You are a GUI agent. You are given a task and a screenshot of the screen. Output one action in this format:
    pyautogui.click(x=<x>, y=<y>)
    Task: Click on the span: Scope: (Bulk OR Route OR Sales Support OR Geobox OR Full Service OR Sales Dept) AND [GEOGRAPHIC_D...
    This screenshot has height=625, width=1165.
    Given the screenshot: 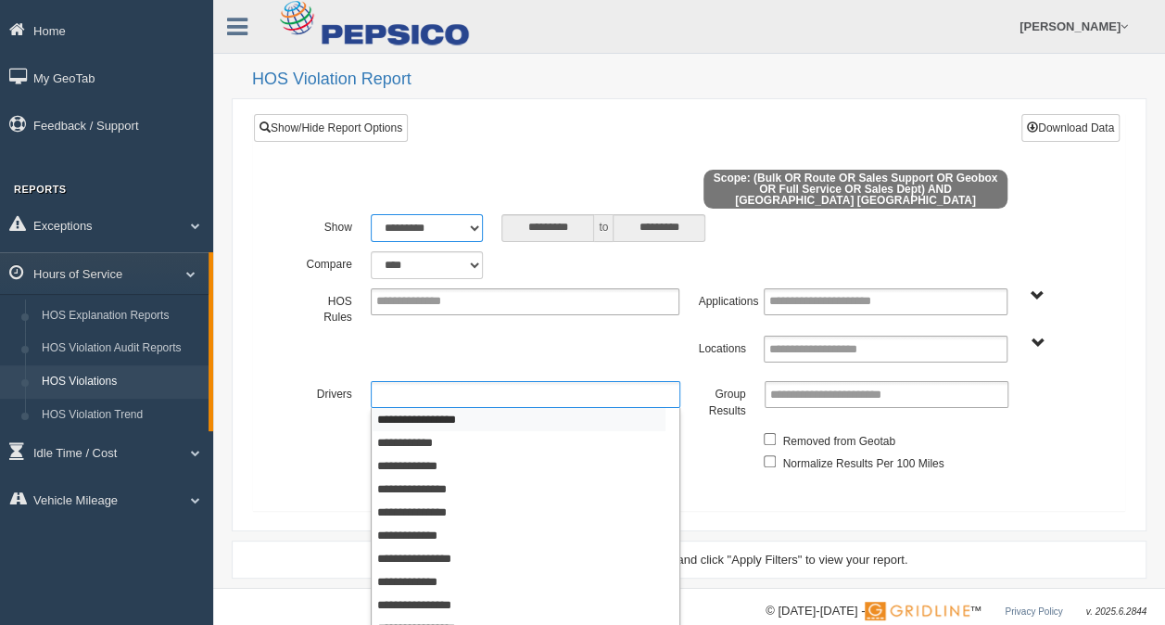 What is the action you would take?
    pyautogui.click(x=856, y=189)
    